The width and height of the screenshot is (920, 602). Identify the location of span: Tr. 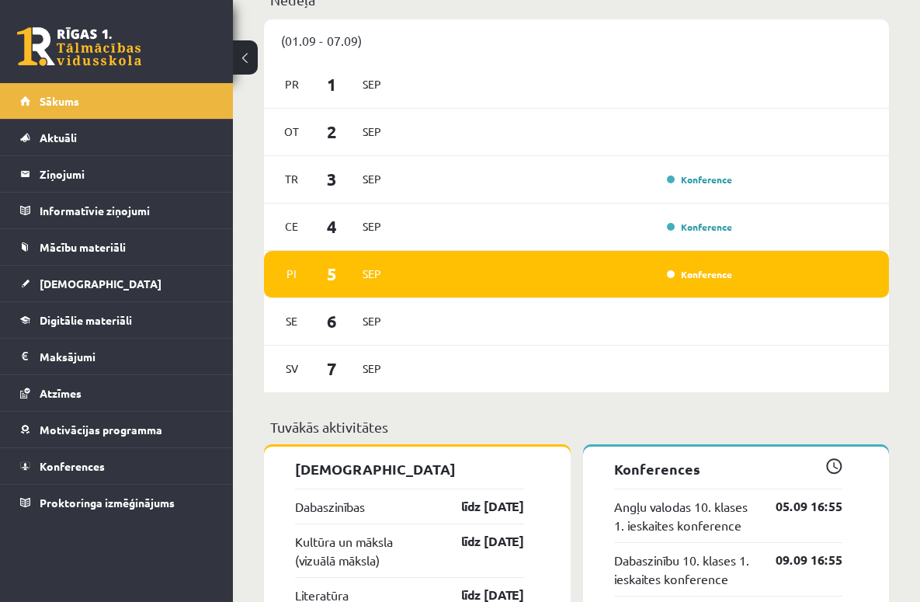
(292, 179).